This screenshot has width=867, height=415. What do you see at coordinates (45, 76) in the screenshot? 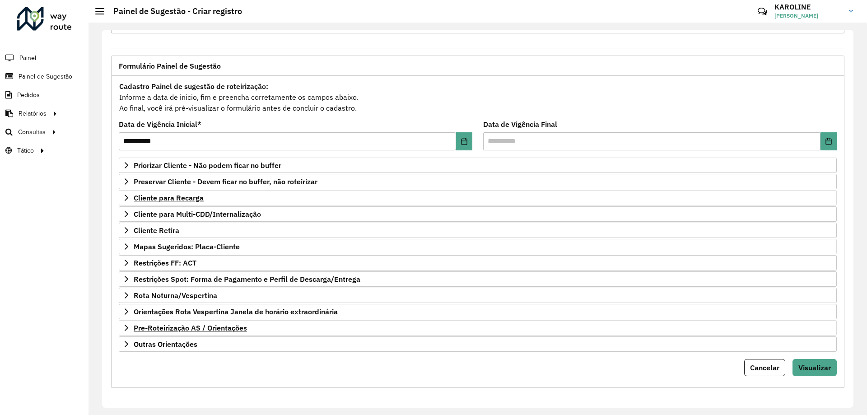
I see `span: Painel de Sugestão` at bounding box center [45, 76].